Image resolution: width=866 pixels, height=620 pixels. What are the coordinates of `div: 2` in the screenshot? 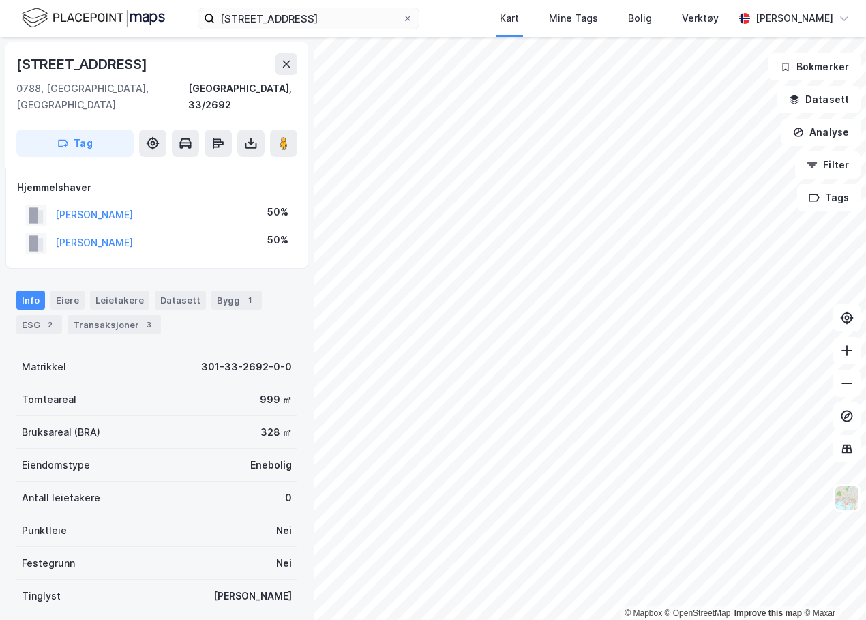 It's located at (50, 325).